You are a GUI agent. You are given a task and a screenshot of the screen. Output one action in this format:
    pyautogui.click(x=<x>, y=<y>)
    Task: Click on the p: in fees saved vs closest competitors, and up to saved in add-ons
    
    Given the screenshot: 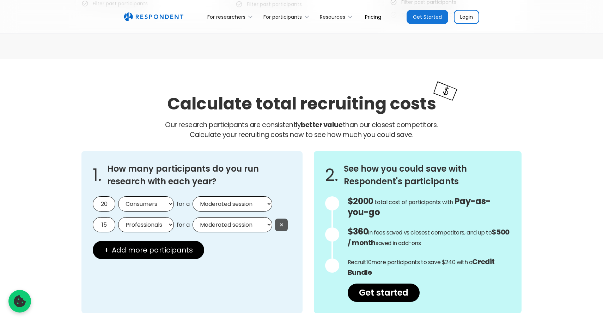 What is the action you would take?
    pyautogui.click(x=429, y=237)
    